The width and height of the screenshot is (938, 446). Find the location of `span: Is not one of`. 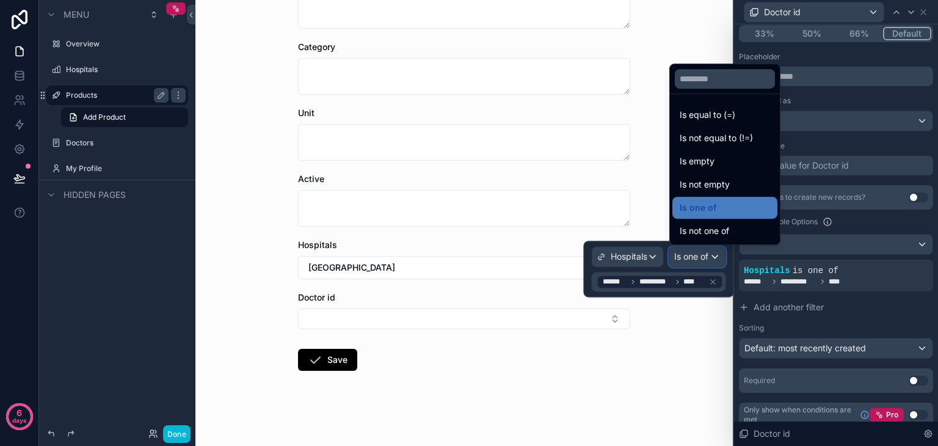

span: Is not one of is located at coordinates (704, 231).